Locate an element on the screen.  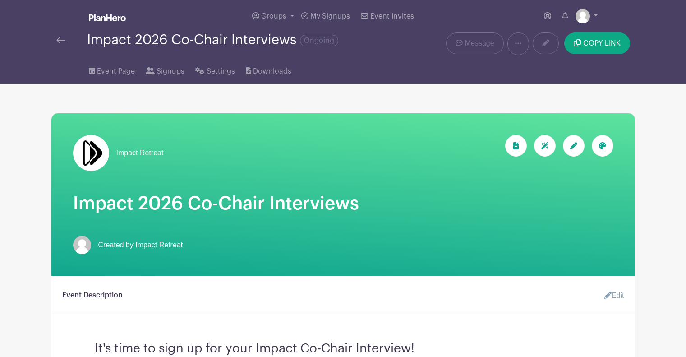
span: COPY LINK is located at coordinates (602, 43).